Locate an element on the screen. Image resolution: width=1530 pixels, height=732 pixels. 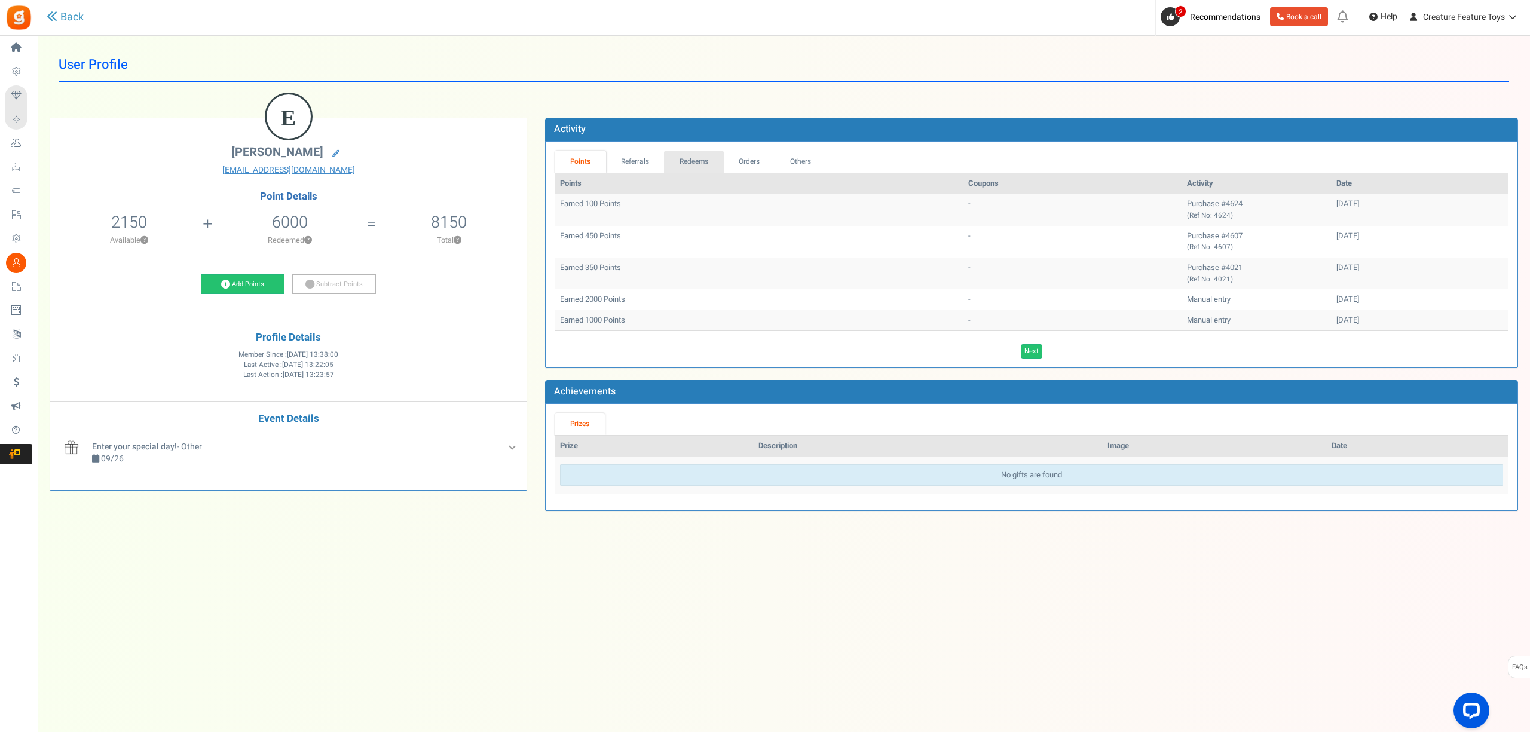
b: Achievements is located at coordinates (585, 392).